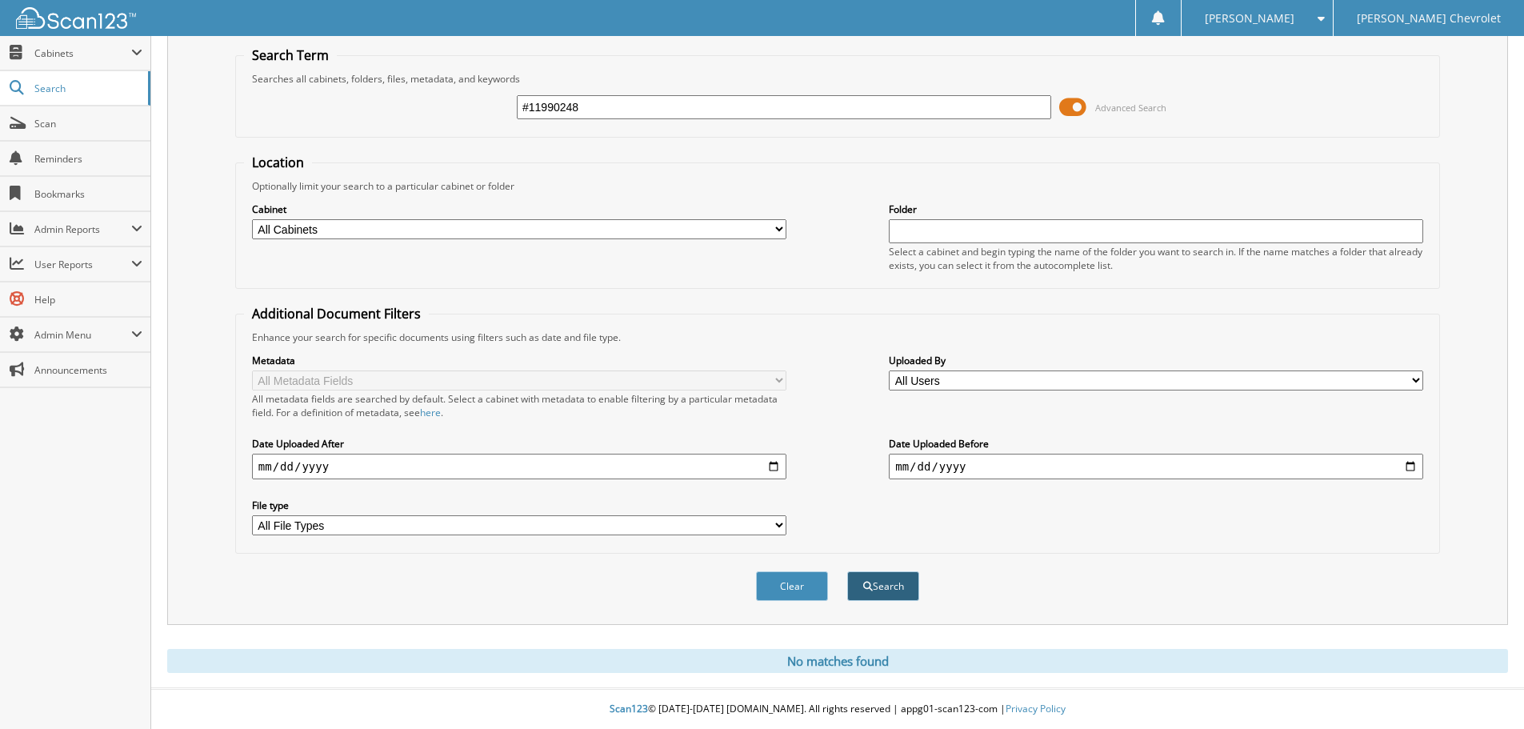 The height and width of the screenshot is (729, 1524). I want to click on div: No matches found, so click(837, 661).